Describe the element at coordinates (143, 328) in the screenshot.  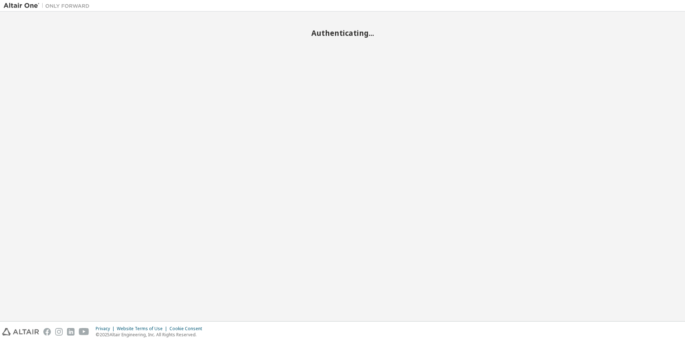
I see `div: Website Terms of Use` at that location.